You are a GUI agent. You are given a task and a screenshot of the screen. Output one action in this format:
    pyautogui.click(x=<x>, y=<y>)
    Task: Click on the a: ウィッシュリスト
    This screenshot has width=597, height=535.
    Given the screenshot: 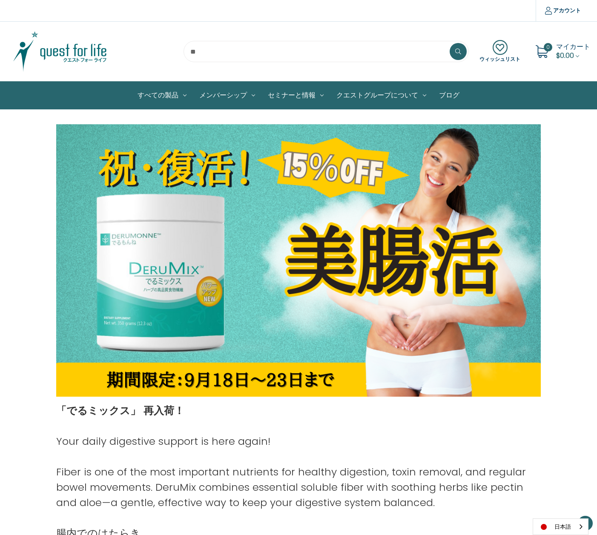 What is the action you would take?
    pyautogui.click(x=500, y=52)
    